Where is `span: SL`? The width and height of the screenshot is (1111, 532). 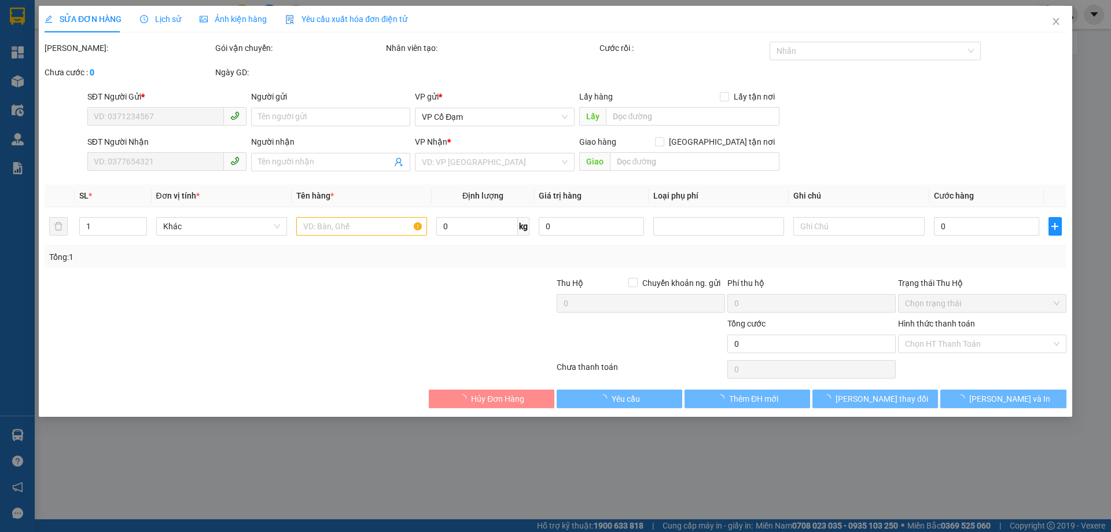 span: SL is located at coordinates (85, 196).